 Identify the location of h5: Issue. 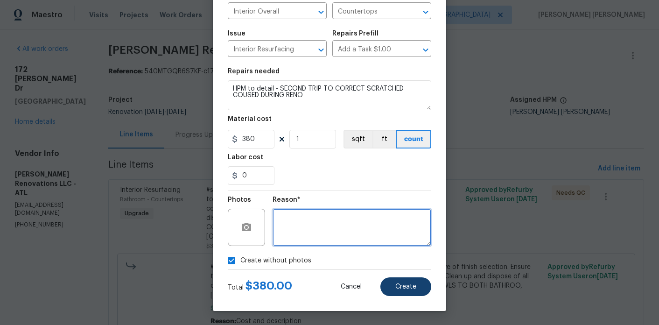
(237, 34).